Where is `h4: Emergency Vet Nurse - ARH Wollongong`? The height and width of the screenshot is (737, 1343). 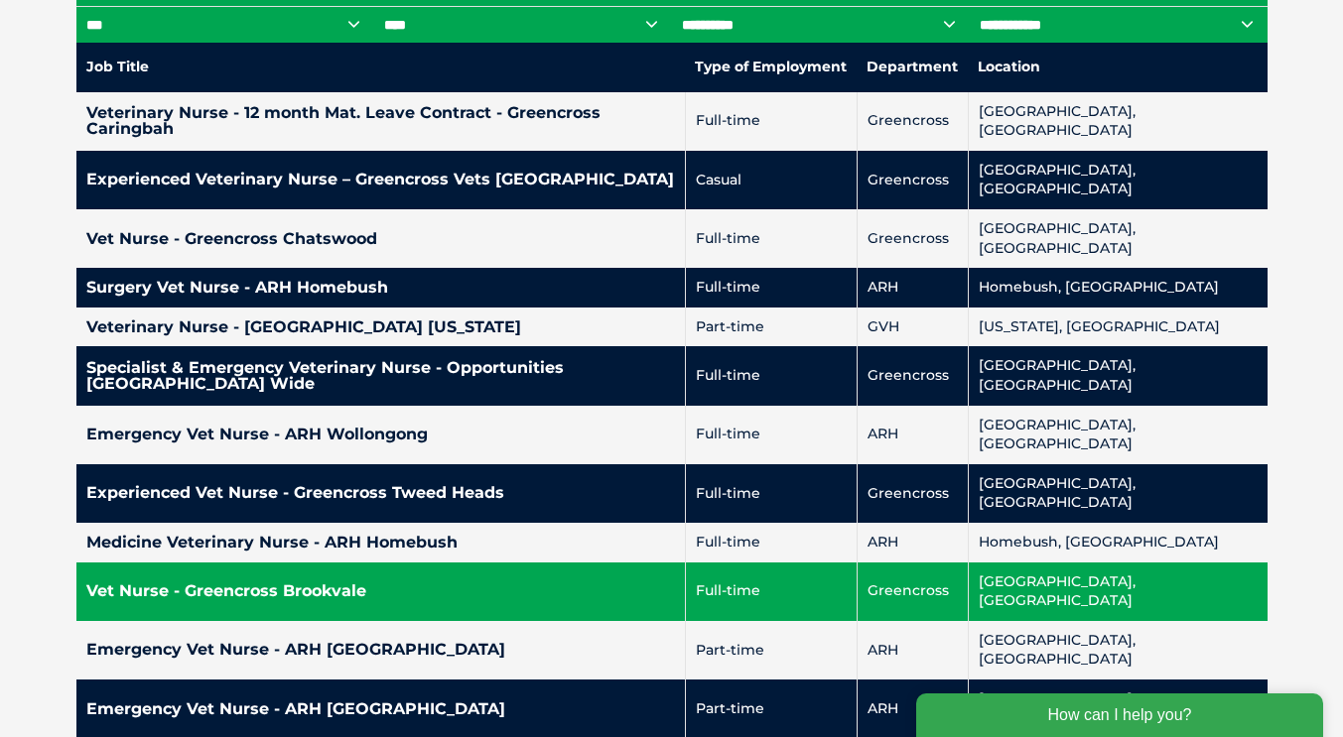 h4: Emergency Vet Nurse - ARH Wollongong is located at coordinates (380, 435).